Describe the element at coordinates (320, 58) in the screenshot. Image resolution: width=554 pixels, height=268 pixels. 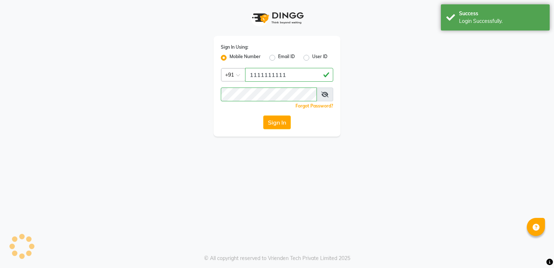
I see `label: User ID` at that location.